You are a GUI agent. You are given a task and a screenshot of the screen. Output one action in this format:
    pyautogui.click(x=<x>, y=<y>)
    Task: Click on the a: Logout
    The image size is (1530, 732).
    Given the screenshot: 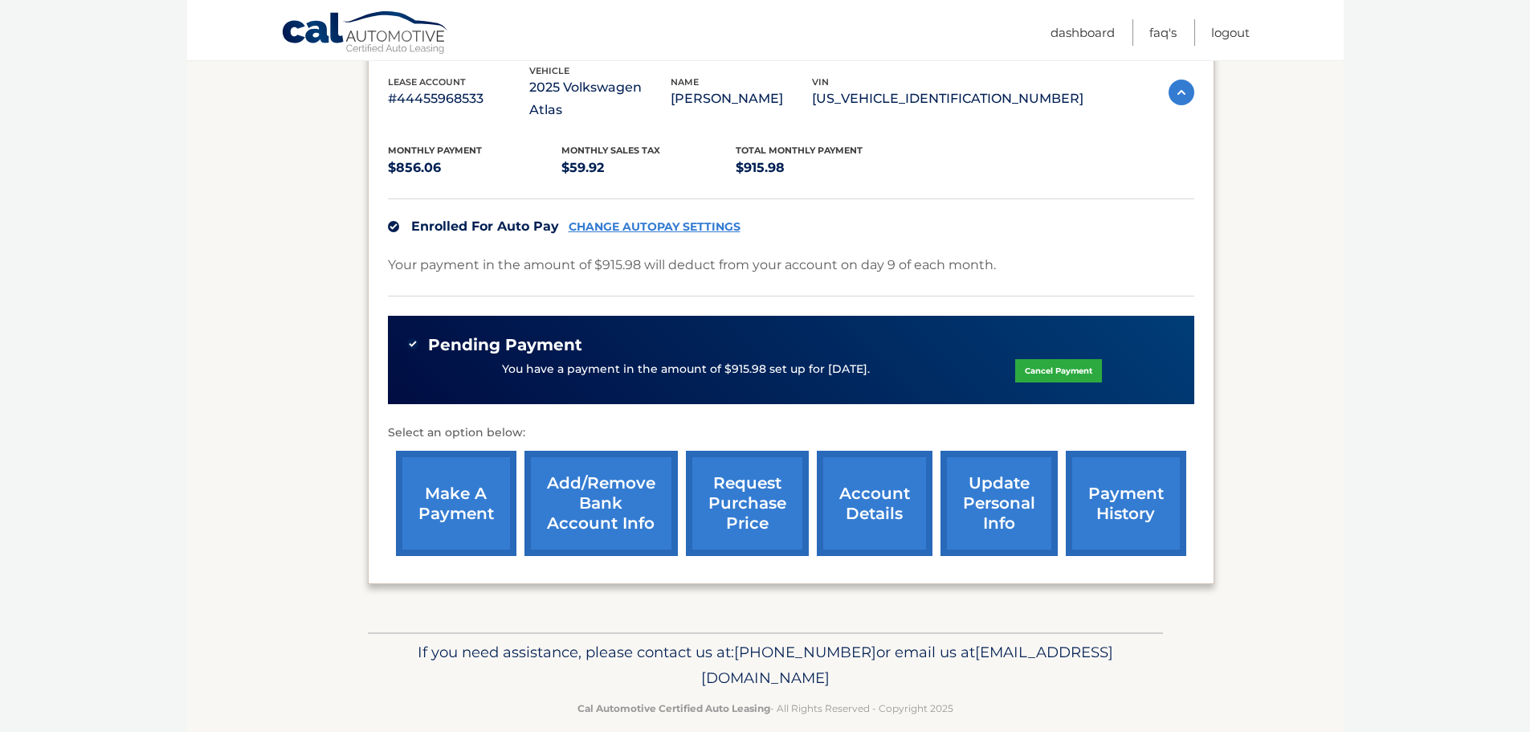 What is the action you would take?
    pyautogui.click(x=1230, y=32)
    